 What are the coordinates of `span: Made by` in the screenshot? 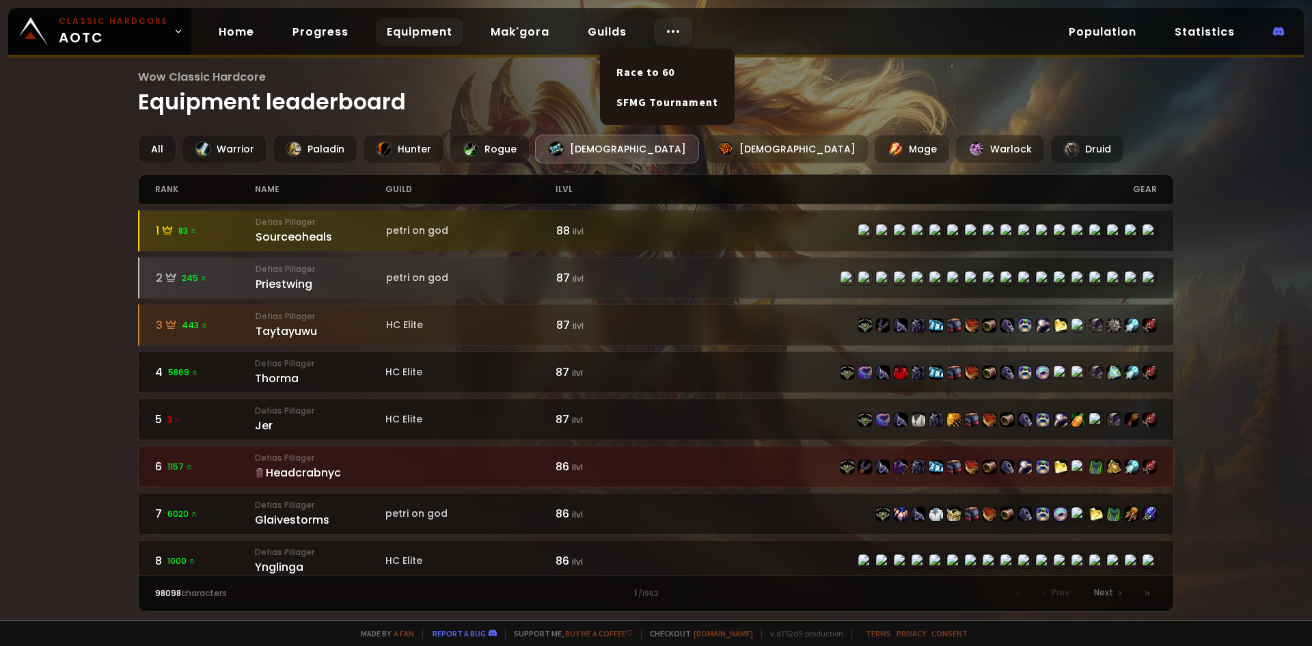 It's located at (383, 633).